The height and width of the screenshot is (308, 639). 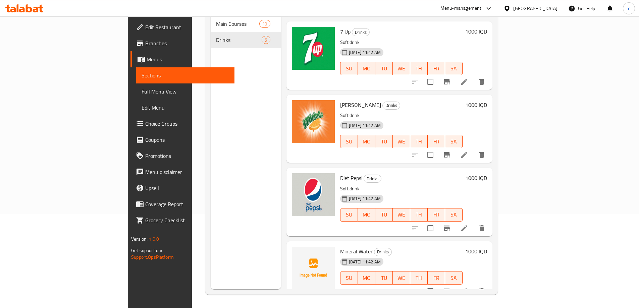 What do you see at coordinates (182, 124) in the screenshot?
I see `a: Choice Groups` at bounding box center [182, 124].